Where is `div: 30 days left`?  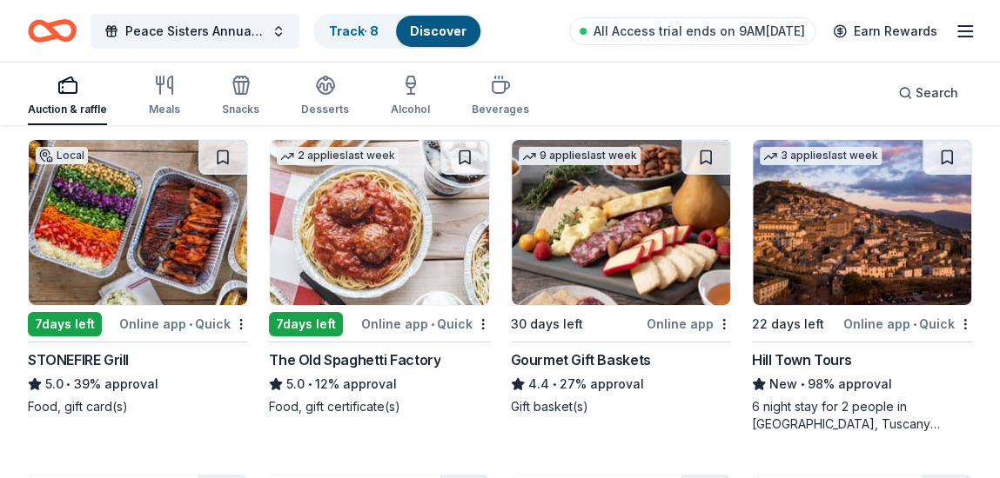
div: 30 days left is located at coordinates (546, 324).